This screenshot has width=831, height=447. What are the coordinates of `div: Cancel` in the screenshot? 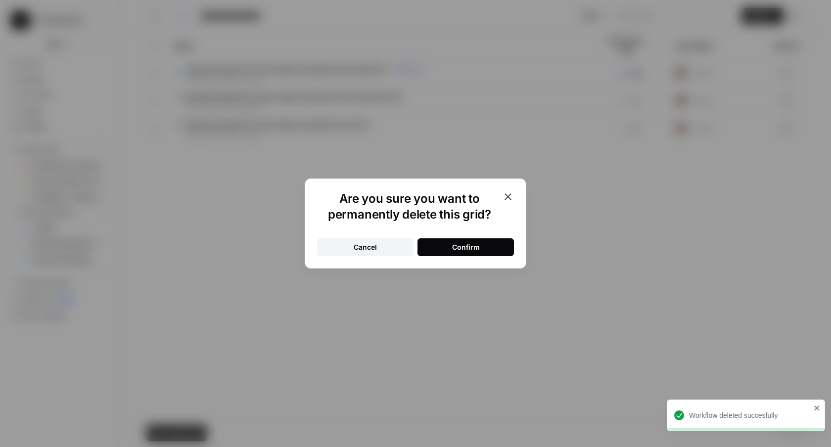 It's located at (365, 247).